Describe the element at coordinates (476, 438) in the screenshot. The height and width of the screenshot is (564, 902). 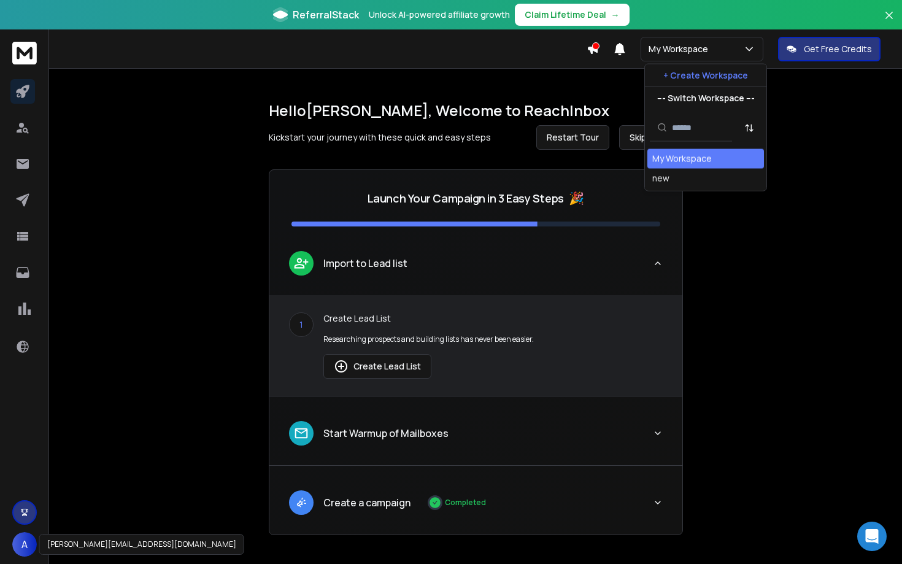
I see `button: leadStart Warmup of Mailboxes` at that location.